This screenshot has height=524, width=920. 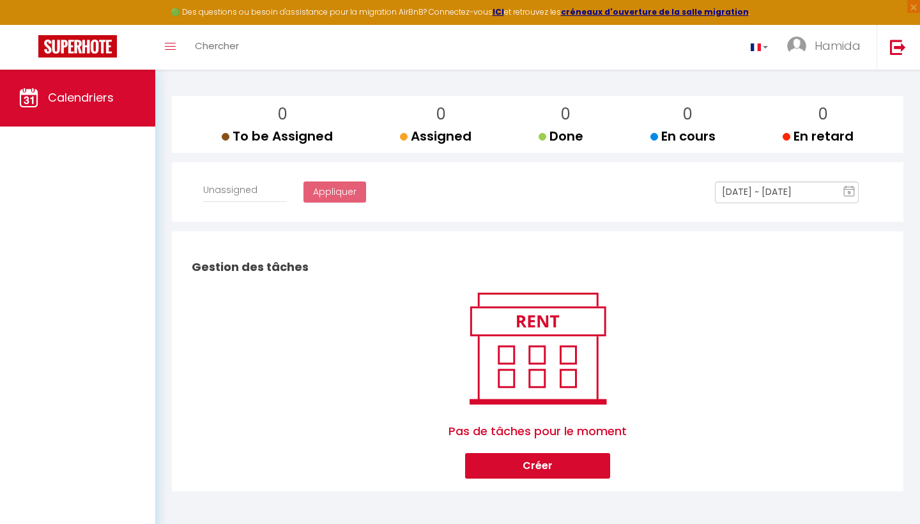 What do you see at coordinates (217, 45) in the screenshot?
I see `span: Chercher` at bounding box center [217, 45].